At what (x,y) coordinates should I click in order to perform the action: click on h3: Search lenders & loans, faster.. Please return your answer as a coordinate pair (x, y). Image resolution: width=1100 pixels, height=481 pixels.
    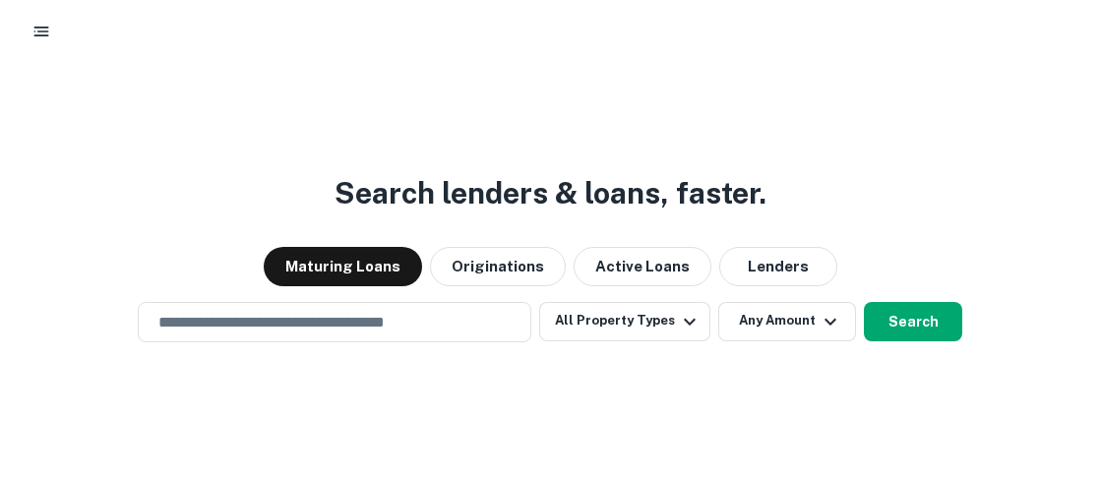
    Looking at the image, I should click on (550, 193).